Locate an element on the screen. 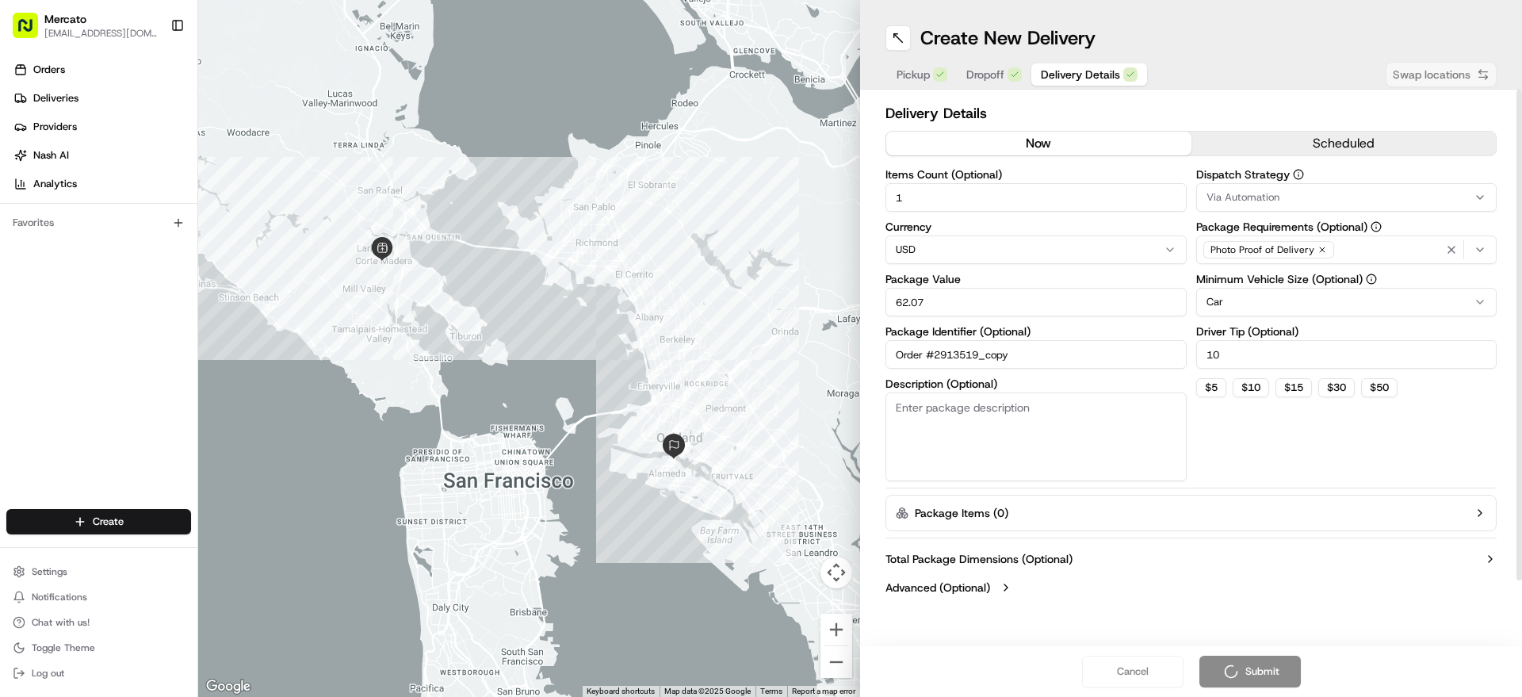  label: Package Identifier (Optional) is located at coordinates (1036, 331).